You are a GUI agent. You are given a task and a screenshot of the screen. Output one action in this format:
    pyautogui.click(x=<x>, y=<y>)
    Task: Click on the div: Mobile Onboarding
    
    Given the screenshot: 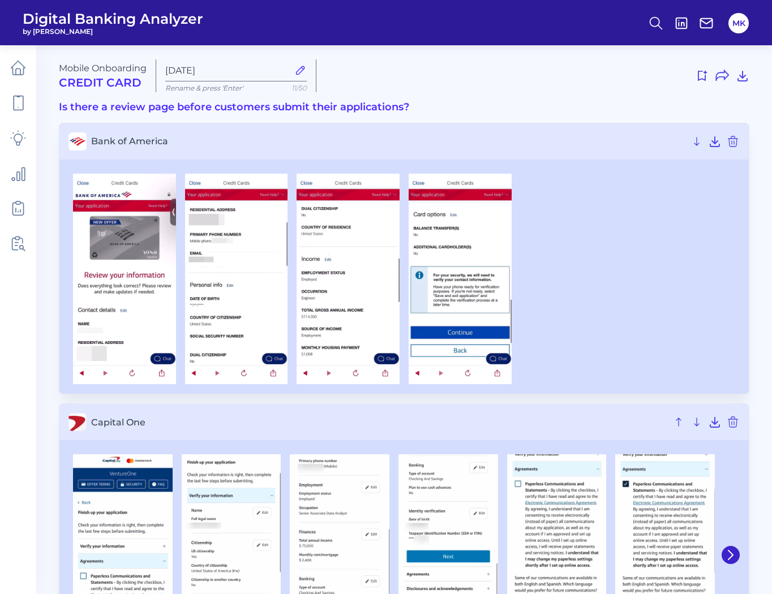 What is the action you would take?
    pyautogui.click(x=102, y=76)
    